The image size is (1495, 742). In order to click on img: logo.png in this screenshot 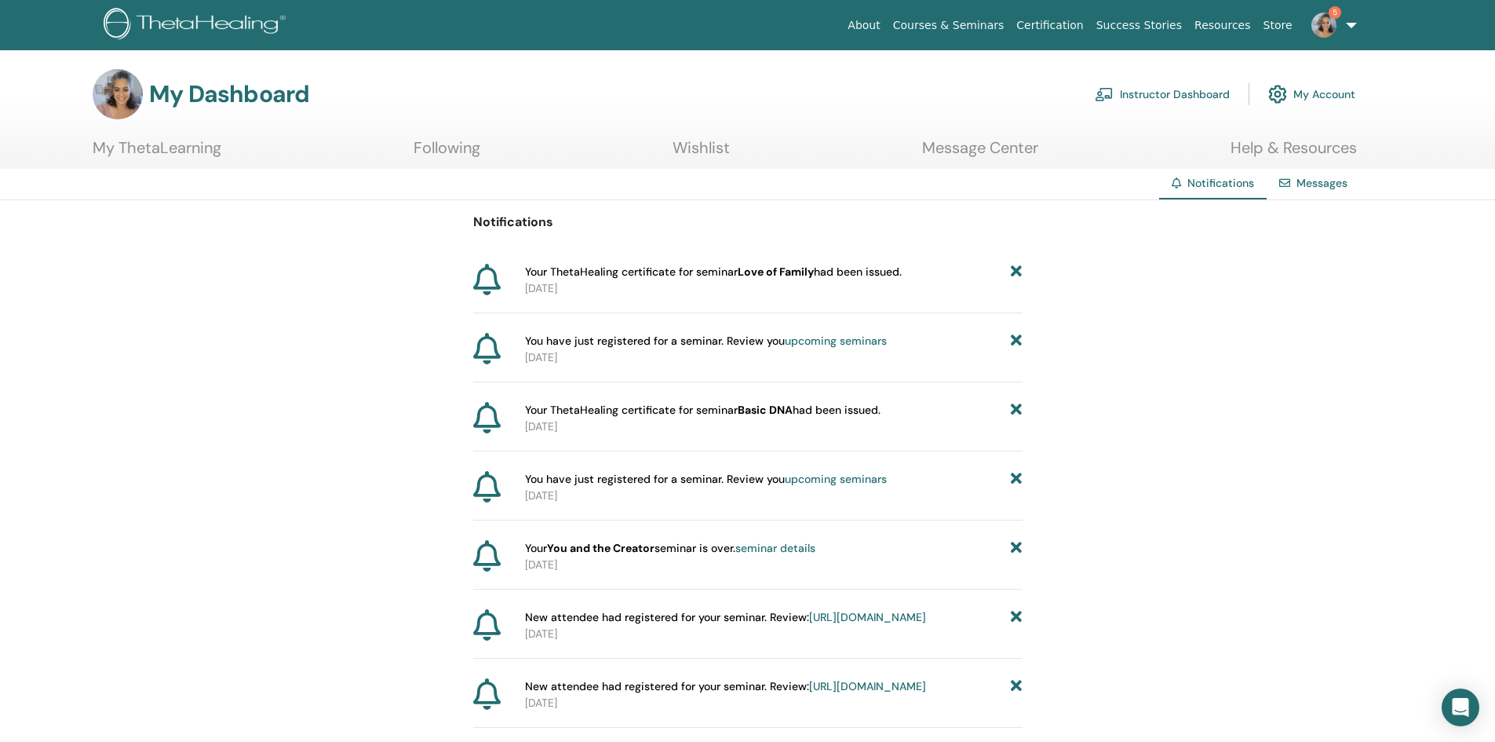, I will do `click(197, 25)`.